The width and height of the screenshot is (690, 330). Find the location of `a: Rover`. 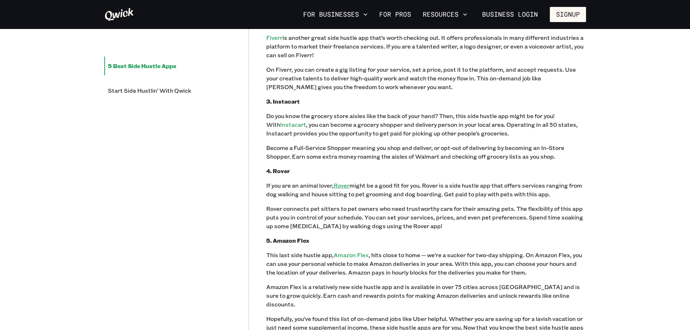

a: Rover is located at coordinates (341, 185).